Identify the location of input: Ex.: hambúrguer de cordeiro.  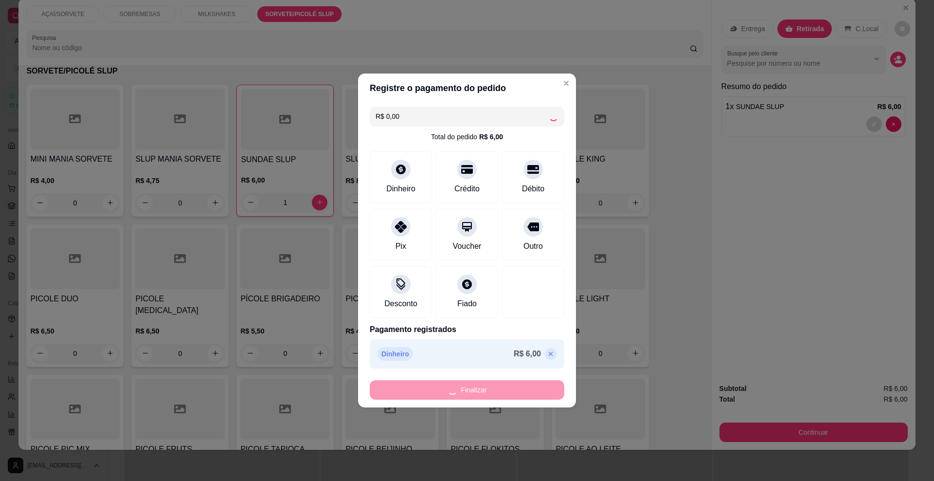
(462, 116).